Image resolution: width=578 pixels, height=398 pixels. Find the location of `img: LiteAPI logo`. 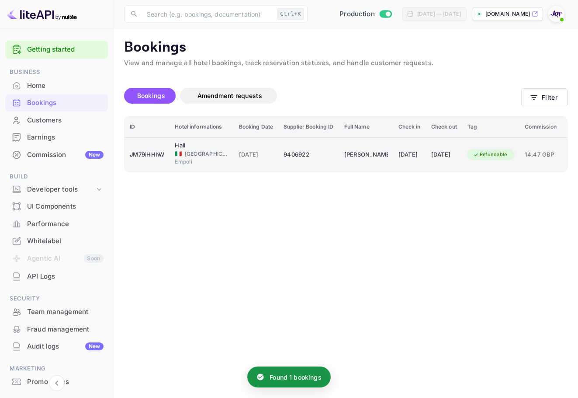

img: LiteAPI logo is located at coordinates (42, 14).